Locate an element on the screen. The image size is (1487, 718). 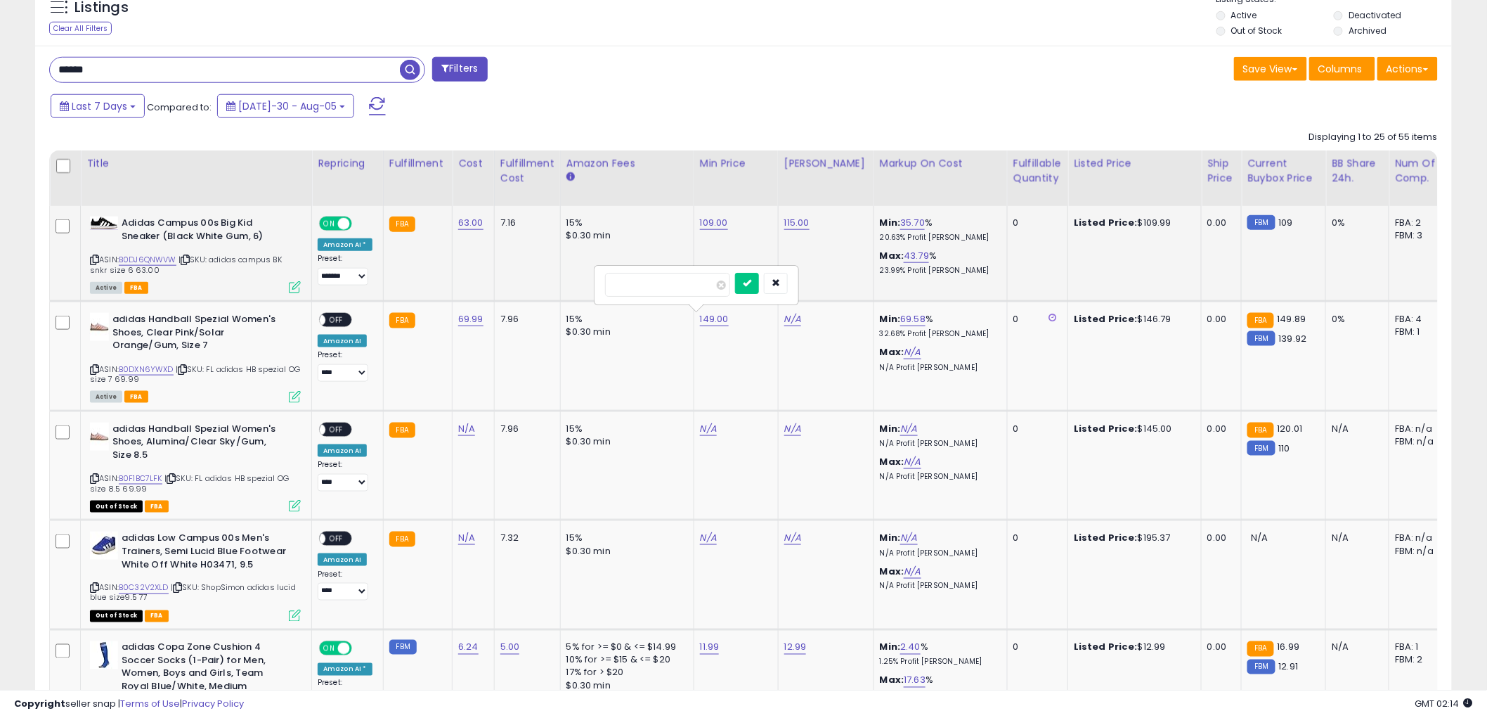
button: Columns is located at coordinates (1342, 69).